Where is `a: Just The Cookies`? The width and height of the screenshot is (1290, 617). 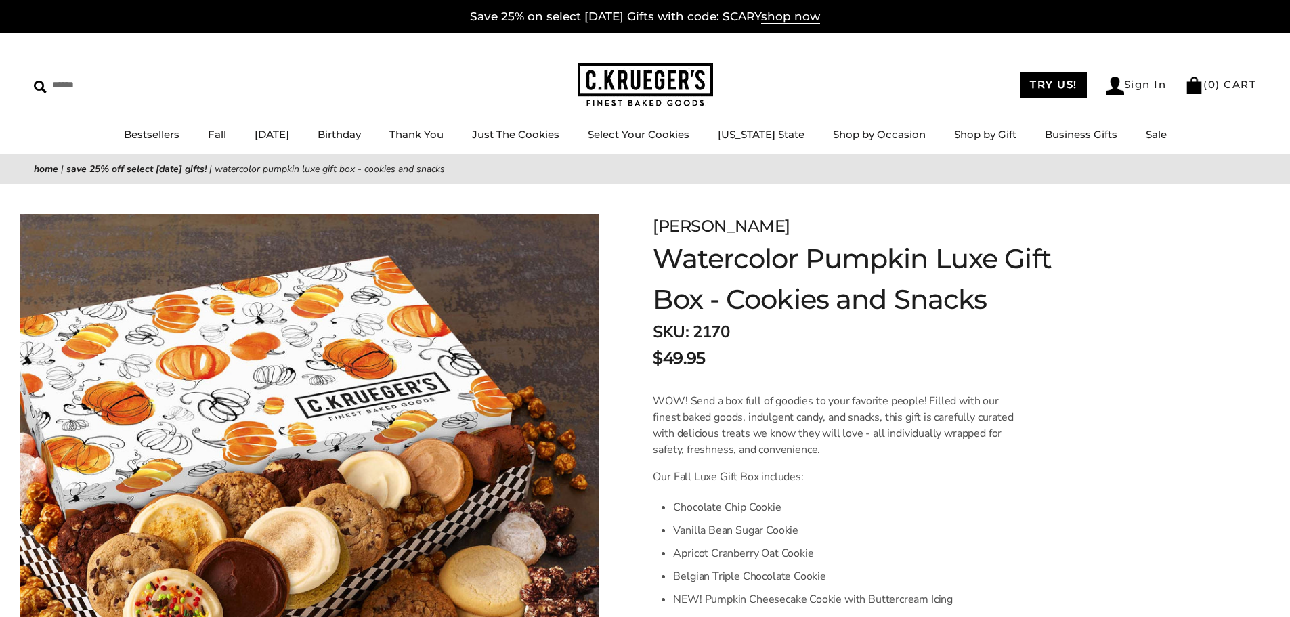
a: Just The Cookies is located at coordinates (515, 134).